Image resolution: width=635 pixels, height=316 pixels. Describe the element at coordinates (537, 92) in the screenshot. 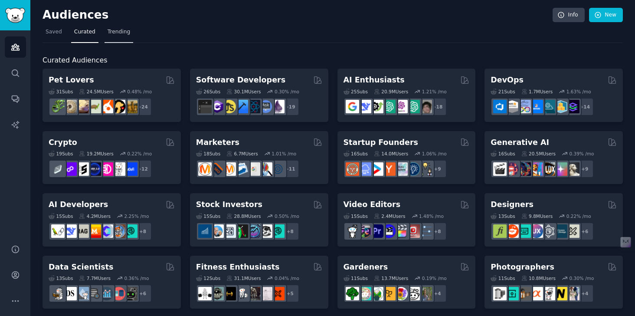

I see `div: 1.7M Users` at that location.